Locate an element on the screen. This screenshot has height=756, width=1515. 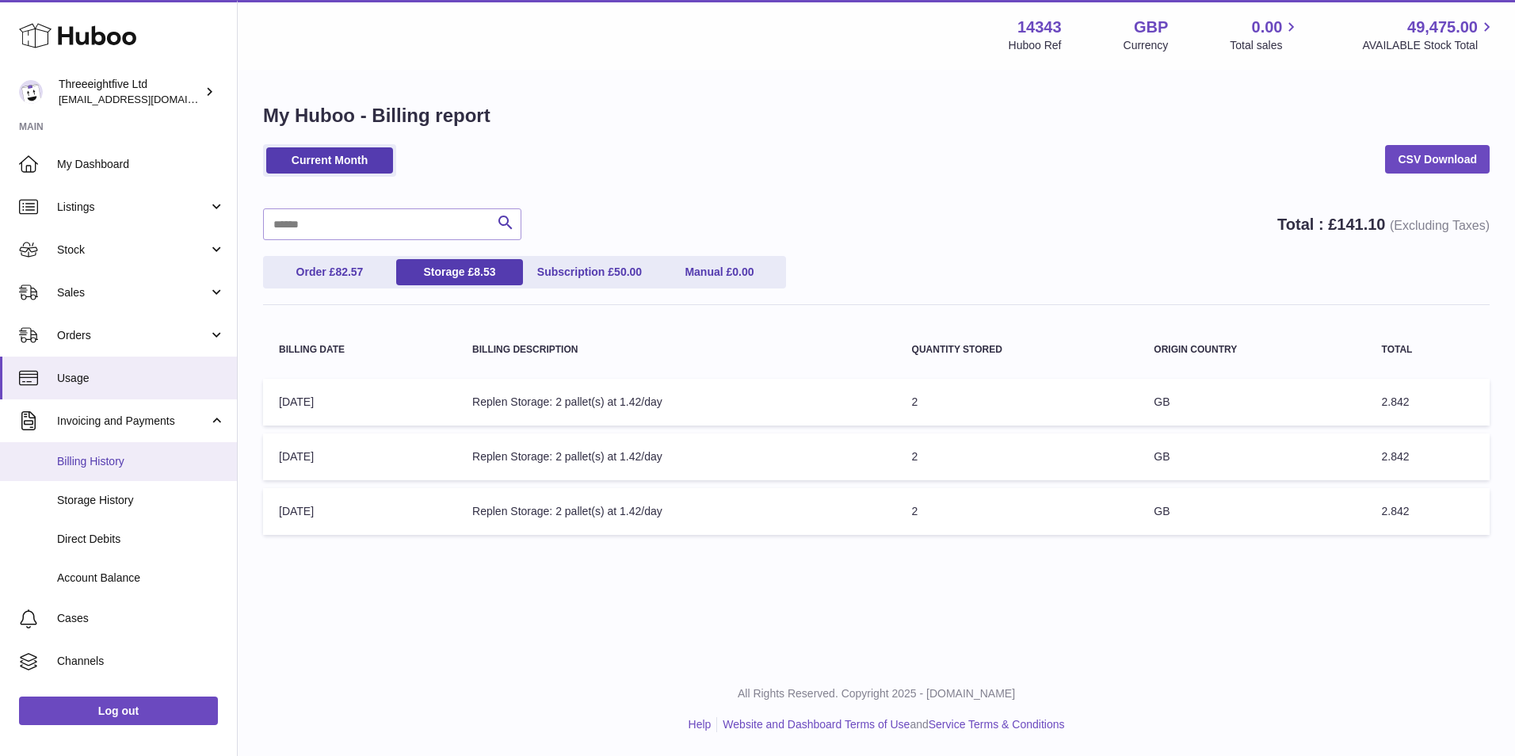
a: Current Month is located at coordinates (330, 160).